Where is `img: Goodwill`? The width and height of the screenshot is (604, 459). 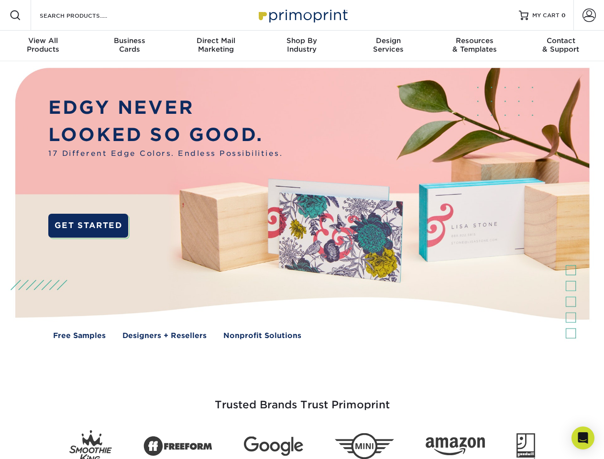 img: Goodwill is located at coordinates (525, 446).